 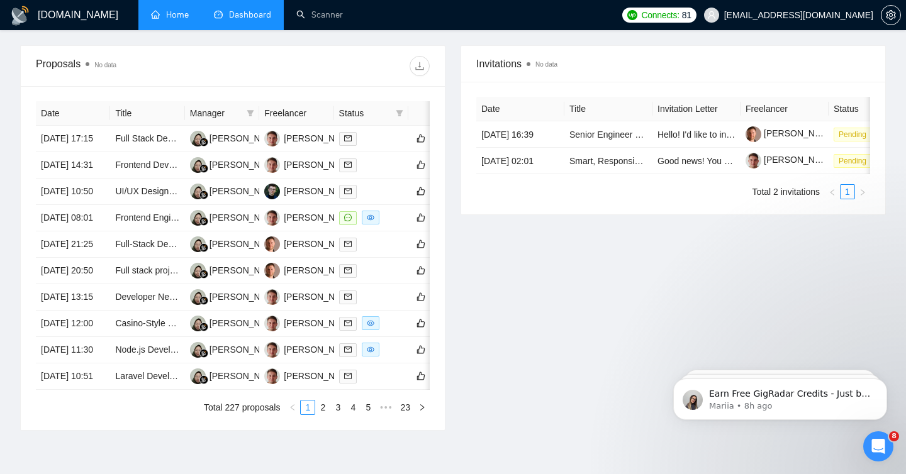 What do you see at coordinates (894, 437) in the screenshot?
I see `span: 8` at bounding box center [894, 437].